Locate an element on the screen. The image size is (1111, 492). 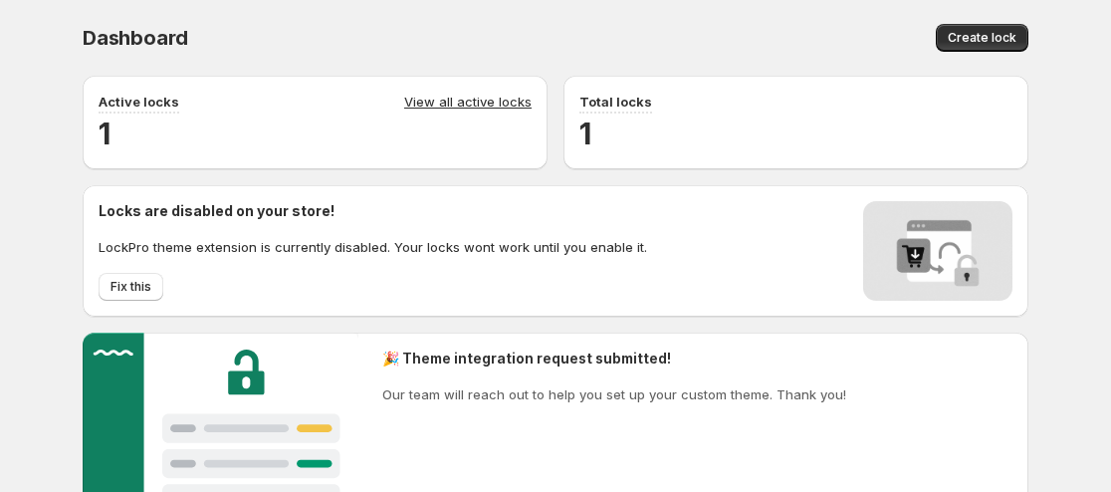
span: Fix this is located at coordinates (130, 287).